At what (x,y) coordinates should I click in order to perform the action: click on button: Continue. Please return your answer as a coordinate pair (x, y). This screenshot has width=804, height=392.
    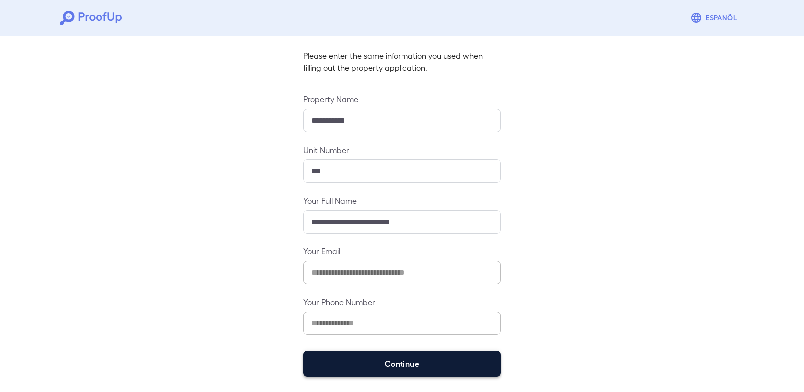
    Looking at the image, I should click on (402, 364).